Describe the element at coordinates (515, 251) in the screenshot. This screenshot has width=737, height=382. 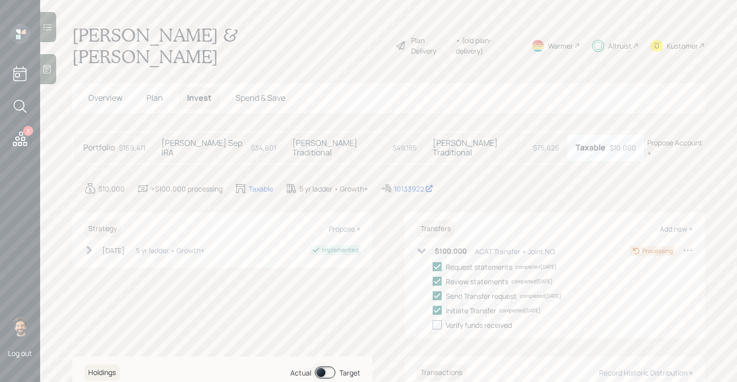
I see `div: ACAT Transfer • Joint NQ` at that location.